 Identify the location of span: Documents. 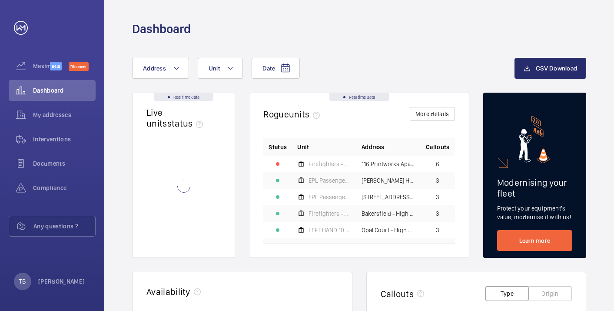
(64, 163).